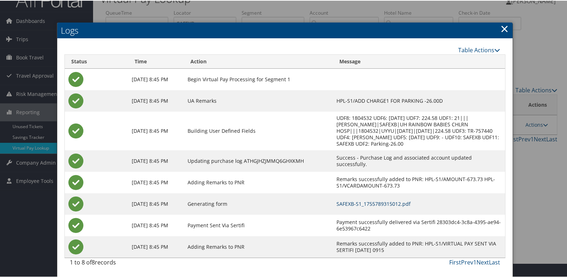 The height and width of the screenshot is (277, 567). I want to click on td: UA Remarks, so click(259, 100).